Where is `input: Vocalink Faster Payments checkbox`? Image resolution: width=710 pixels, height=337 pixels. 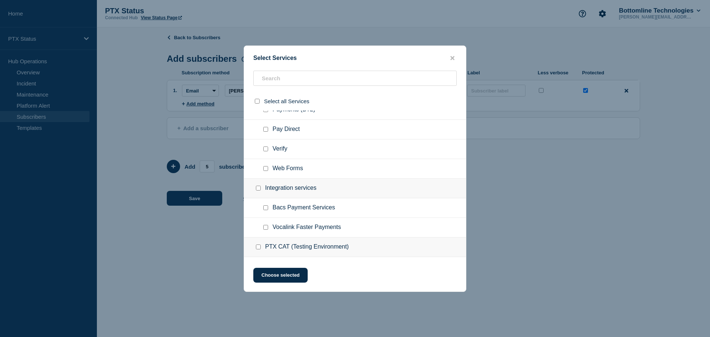 input: Vocalink Faster Payments checkbox is located at coordinates (265, 227).